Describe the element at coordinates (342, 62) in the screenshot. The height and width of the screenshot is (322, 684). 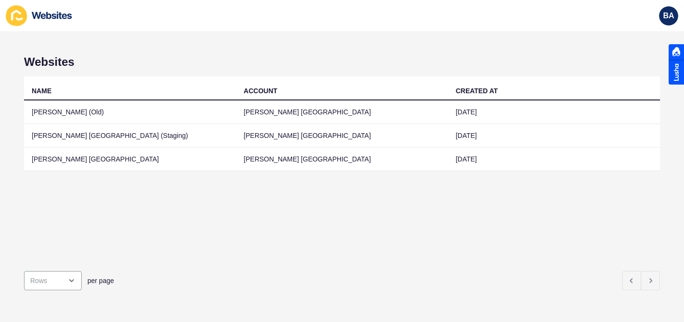
I see `h1: Websites` at that location.